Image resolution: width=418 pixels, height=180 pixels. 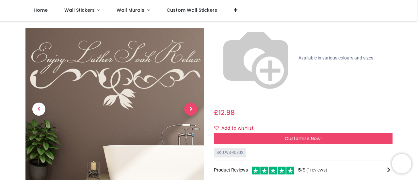 I want to click on span: Home, so click(x=41, y=10).